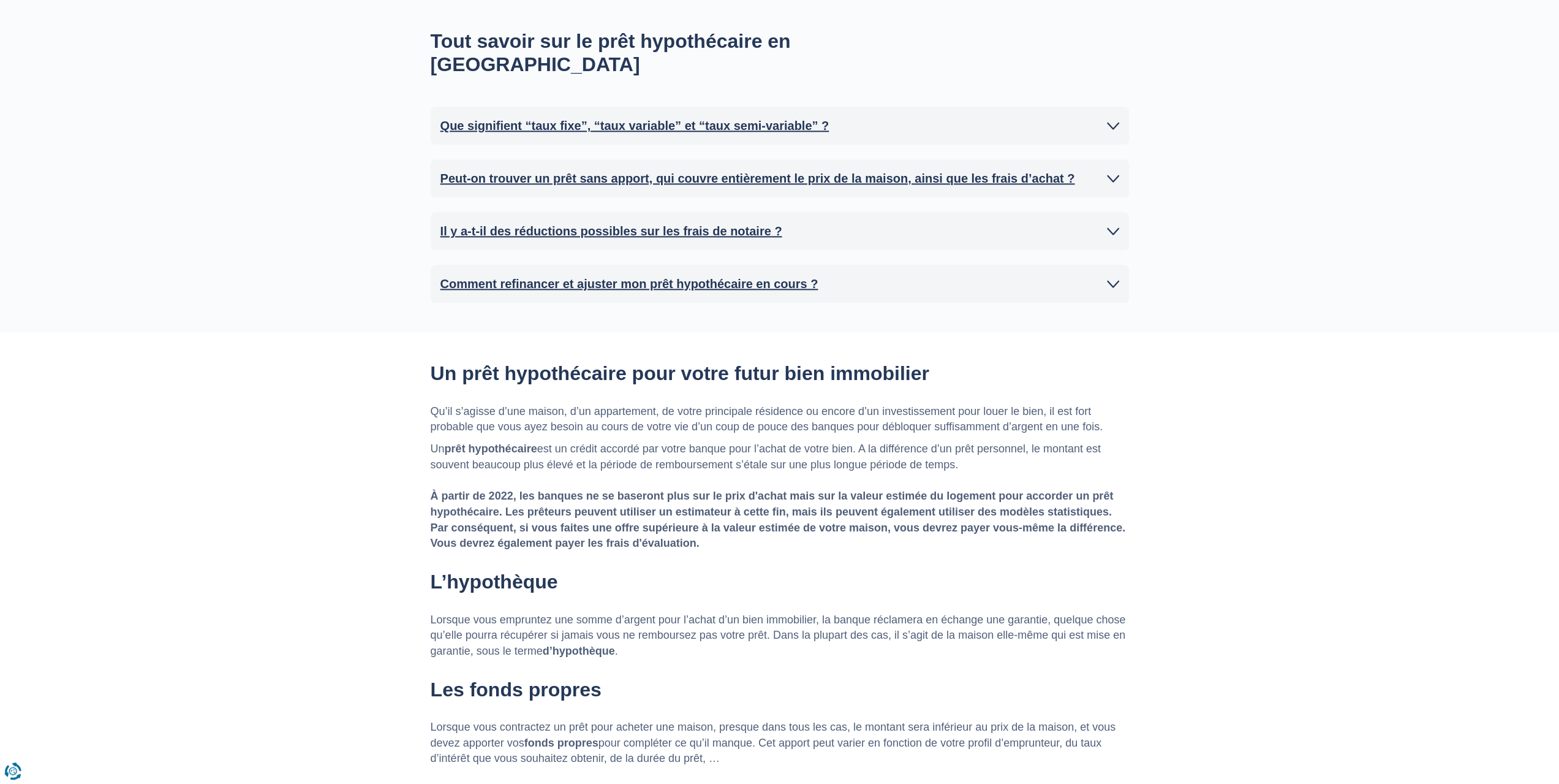 Image resolution: width=1559 pixels, height=784 pixels. Describe the element at coordinates (780, 419) in the screenshot. I see `p: Qu’il s’agisse d’une maison, d’un appartement, de votre principale résidence ou encore d’un inves...` at that location.